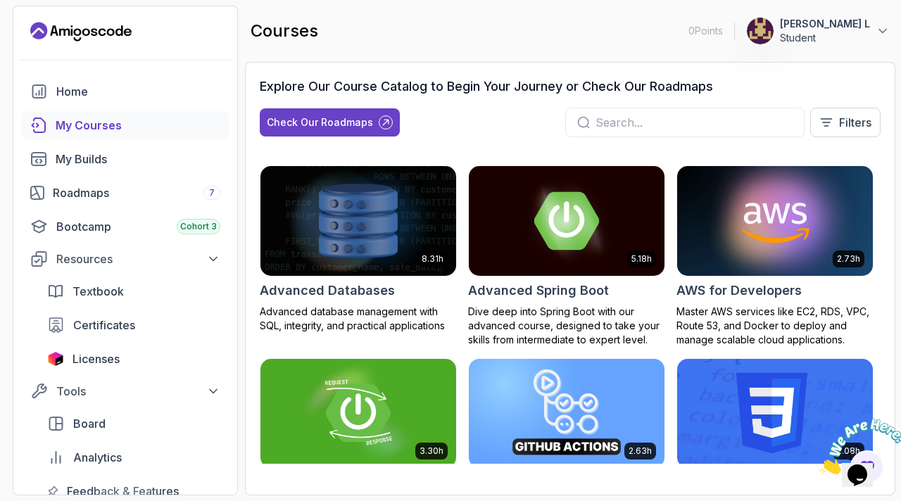  I want to click on div: Home, so click(138, 91).